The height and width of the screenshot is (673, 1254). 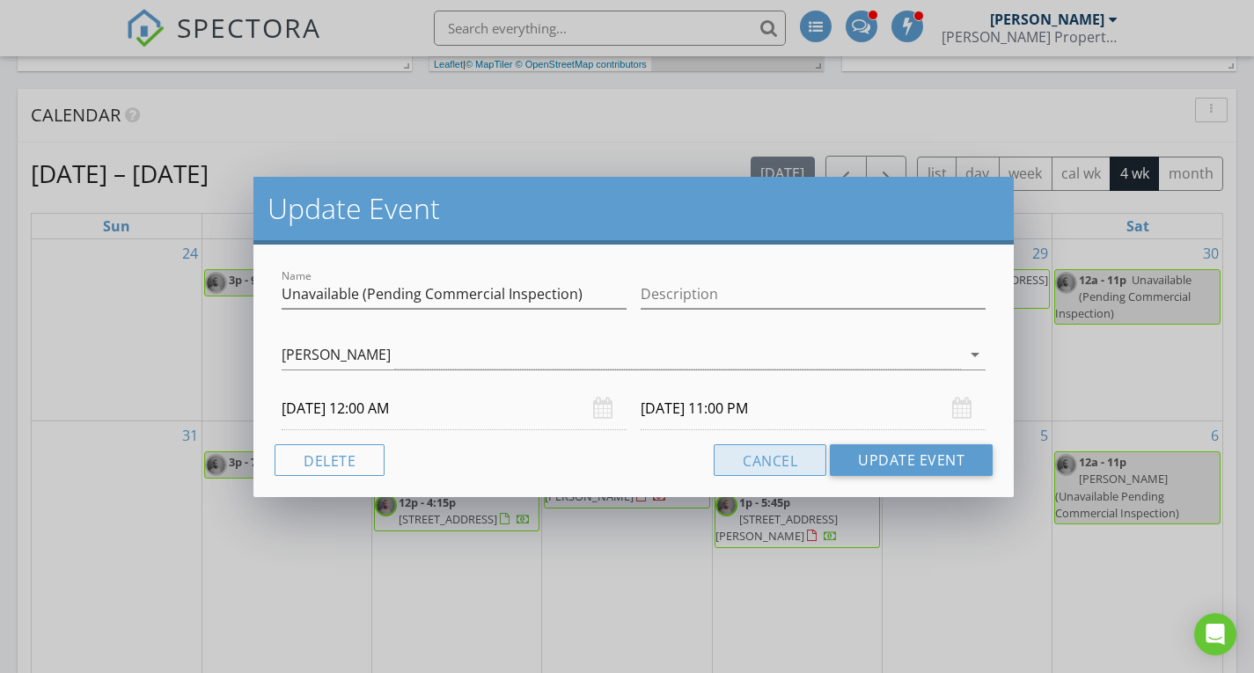 What do you see at coordinates (634, 209) in the screenshot?
I see `h2: Update Event` at bounding box center [634, 209].